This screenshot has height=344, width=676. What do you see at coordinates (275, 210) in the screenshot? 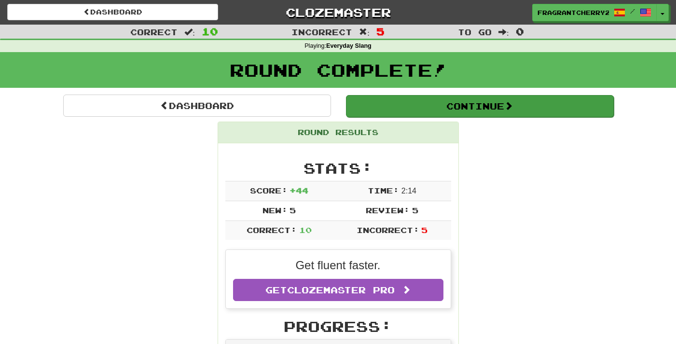
I see `span: New:` at bounding box center [275, 210].